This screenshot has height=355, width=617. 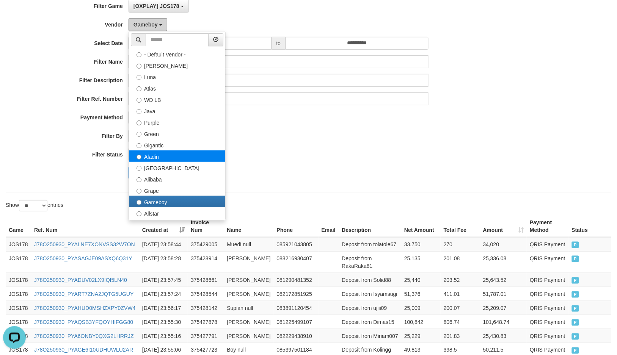 I want to click on td: 375428142, so click(x=205, y=308).